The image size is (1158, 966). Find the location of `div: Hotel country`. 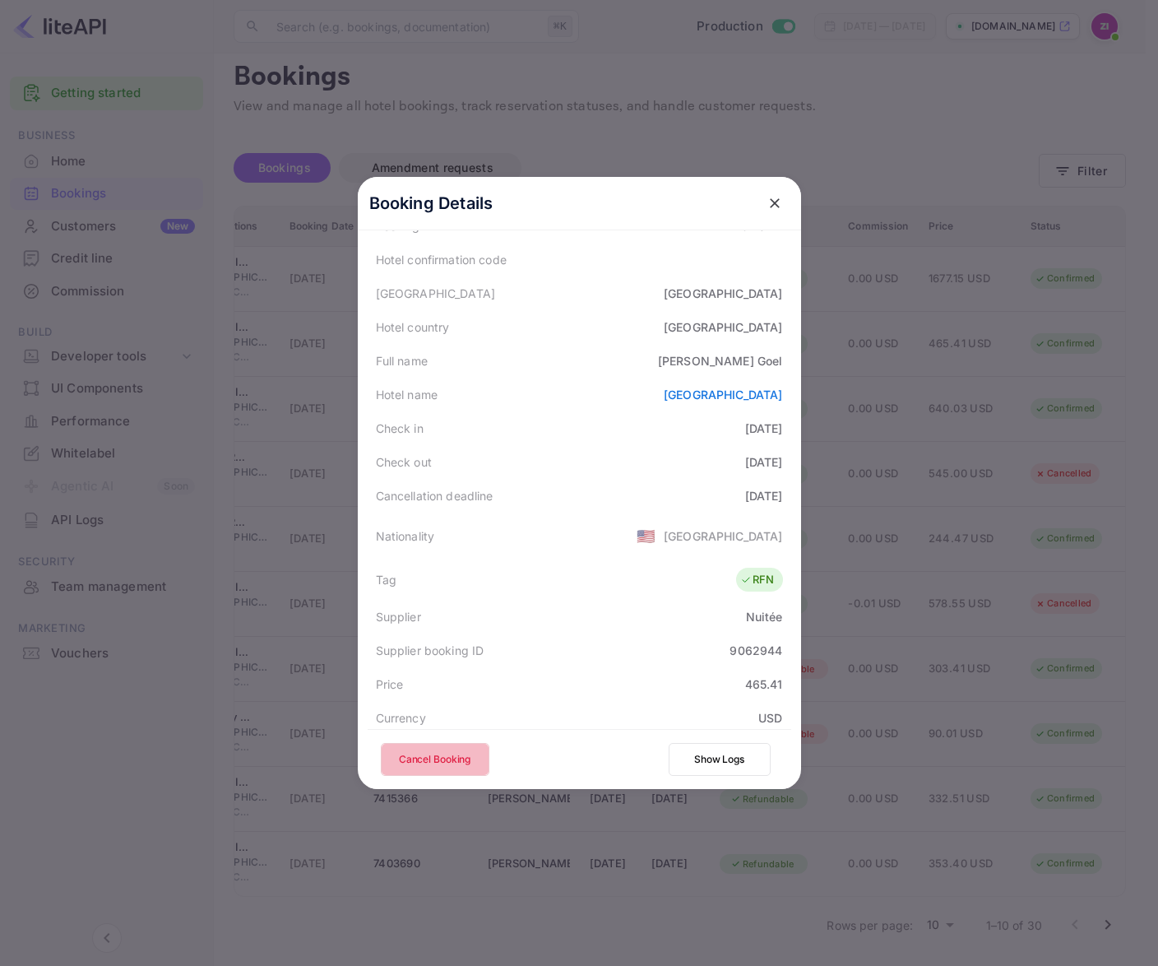

div: Hotel country is located at coordinates (413, 327).